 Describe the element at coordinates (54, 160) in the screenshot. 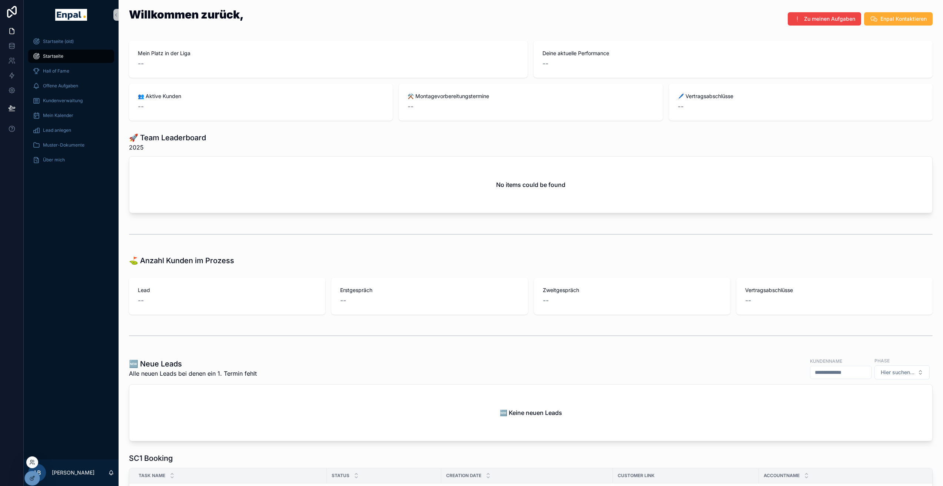

I see `span: Über mich` at that location.